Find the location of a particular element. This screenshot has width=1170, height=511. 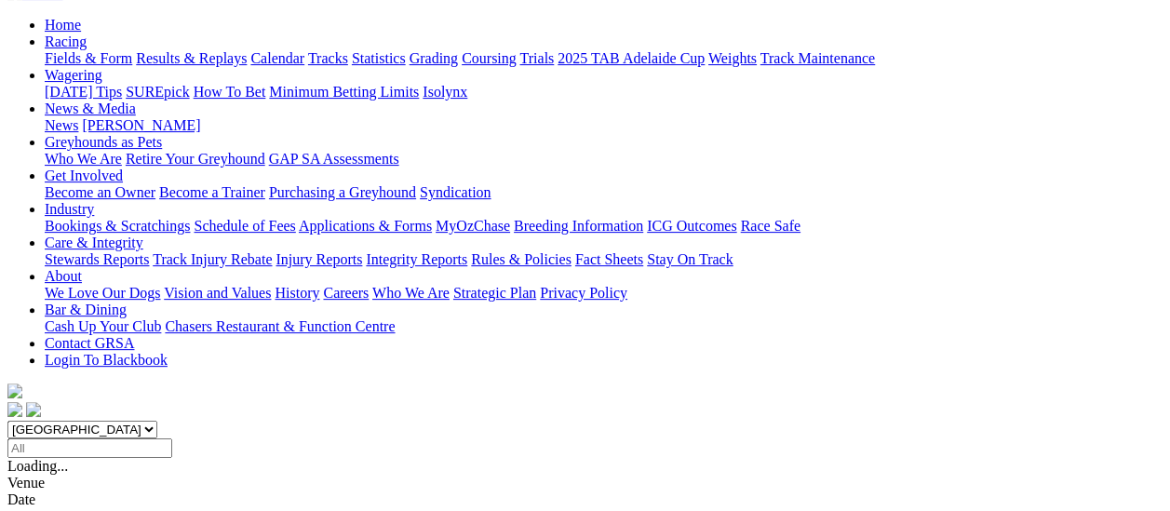

a: Stay On Track is located at coordinates (690, 259).